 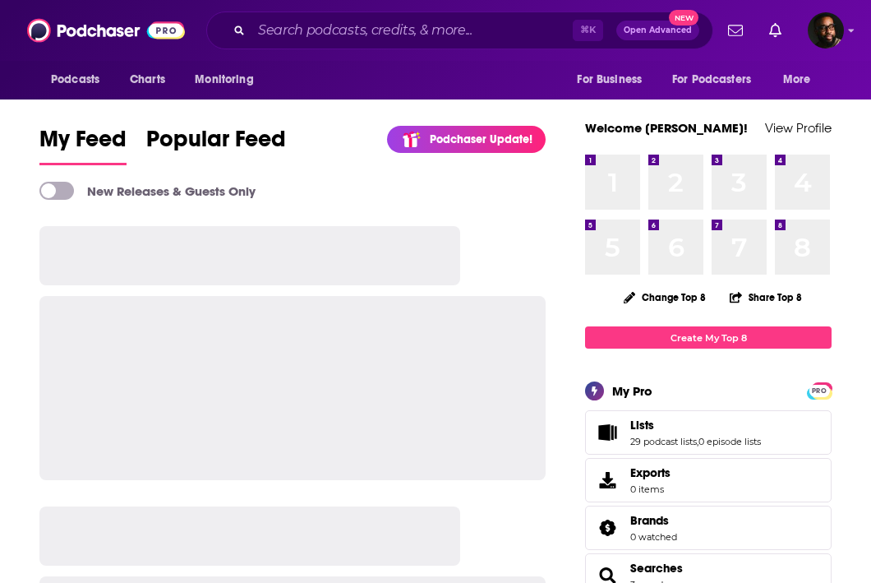 What do you see at coordinates (657, 30) in the screenshot?
I see `button: Open AdvancedNew` at bounding box center [657, 30].